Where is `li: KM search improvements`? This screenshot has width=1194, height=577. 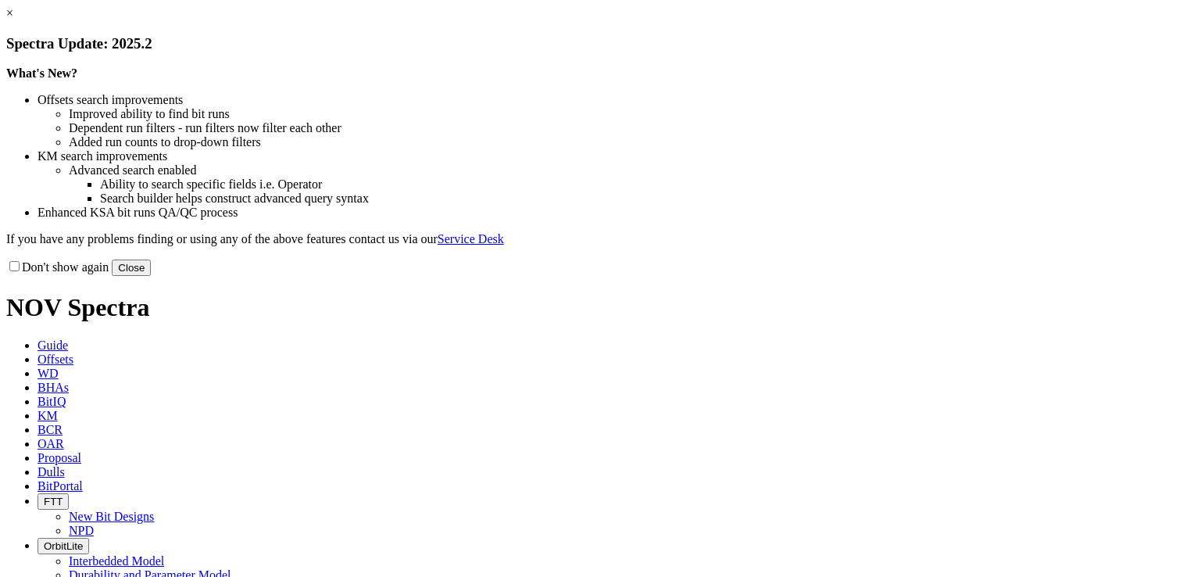
li: KM search improvements is located at coordinates (613, 156).